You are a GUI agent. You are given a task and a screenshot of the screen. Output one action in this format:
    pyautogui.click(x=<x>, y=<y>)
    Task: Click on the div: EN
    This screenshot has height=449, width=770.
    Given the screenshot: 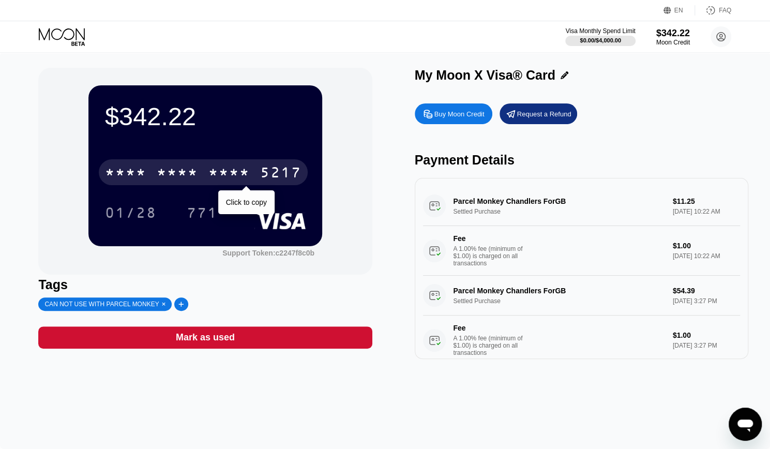 What is the action you would take?
    pyautogui.click(x=679, y=10)
    